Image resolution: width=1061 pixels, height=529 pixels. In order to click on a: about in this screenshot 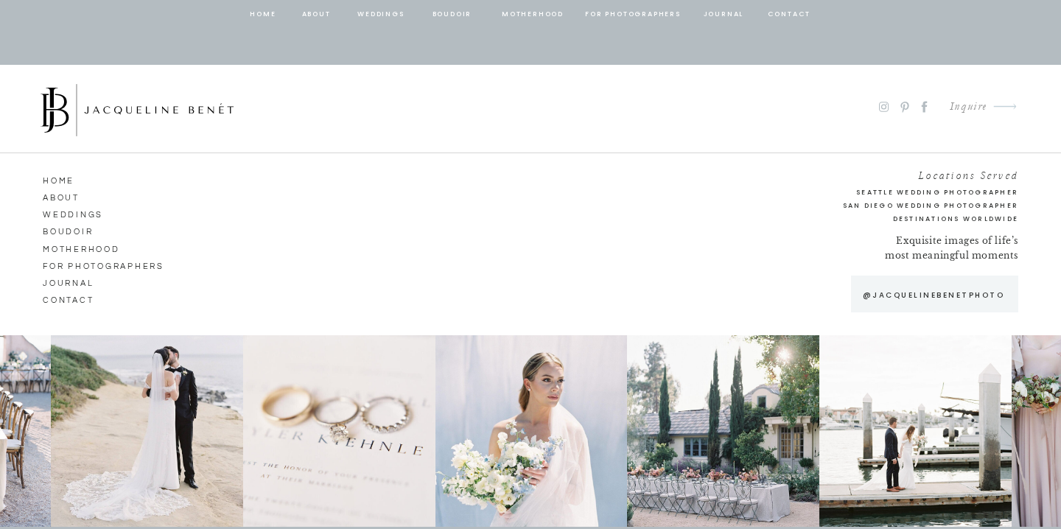, I will do `click(316, 15)`.